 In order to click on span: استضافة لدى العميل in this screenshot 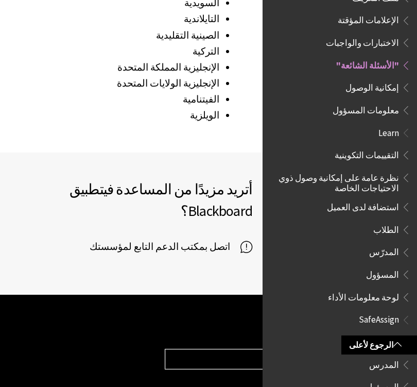, I will do `click(363, 205)`.